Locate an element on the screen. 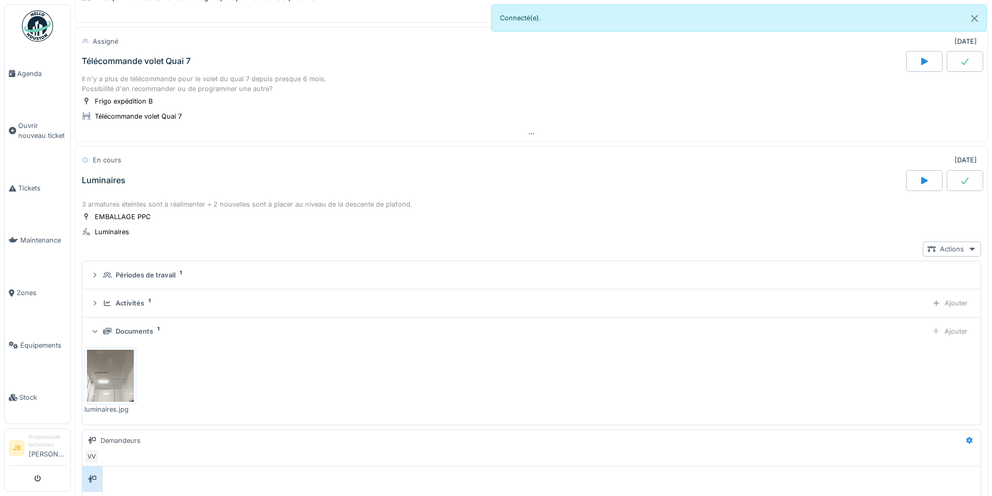  div: Connecté(e). is located at coordinates (739, 18).